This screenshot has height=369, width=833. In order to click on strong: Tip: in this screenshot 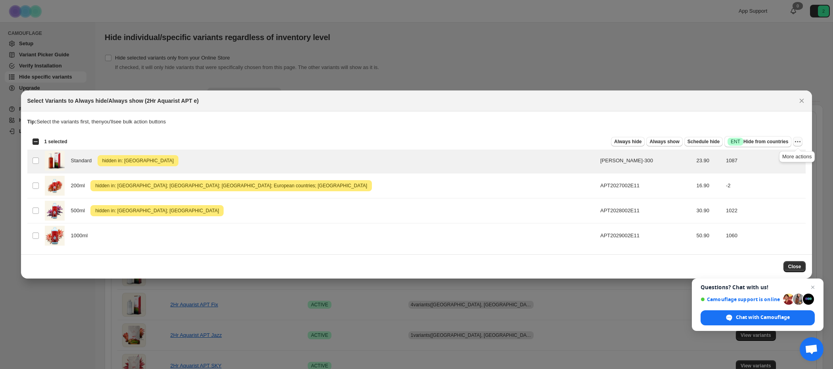, I will do `click(32, 121)`.